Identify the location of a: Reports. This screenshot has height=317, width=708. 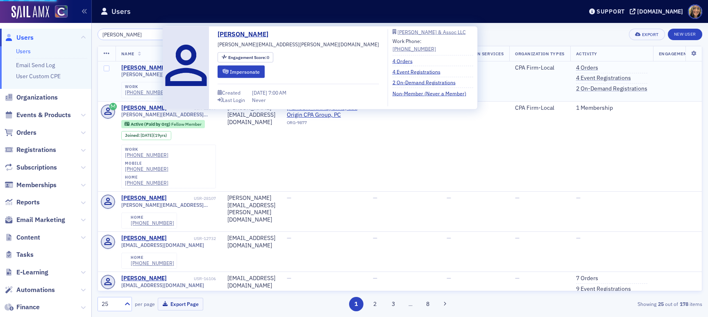
(22, 202).